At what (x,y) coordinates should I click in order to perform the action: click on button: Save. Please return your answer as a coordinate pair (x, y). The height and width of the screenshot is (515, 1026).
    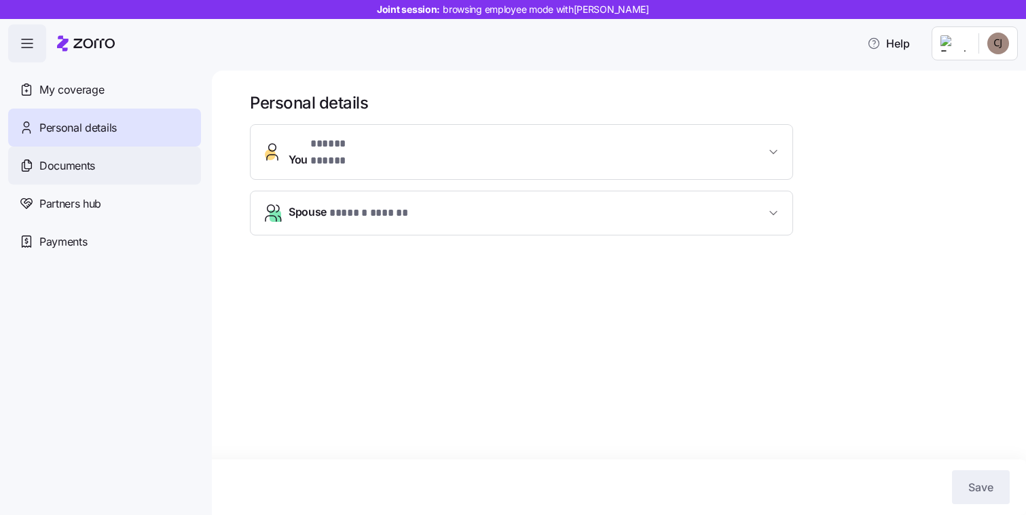
    Looking at the image, I should click on (980, 487).